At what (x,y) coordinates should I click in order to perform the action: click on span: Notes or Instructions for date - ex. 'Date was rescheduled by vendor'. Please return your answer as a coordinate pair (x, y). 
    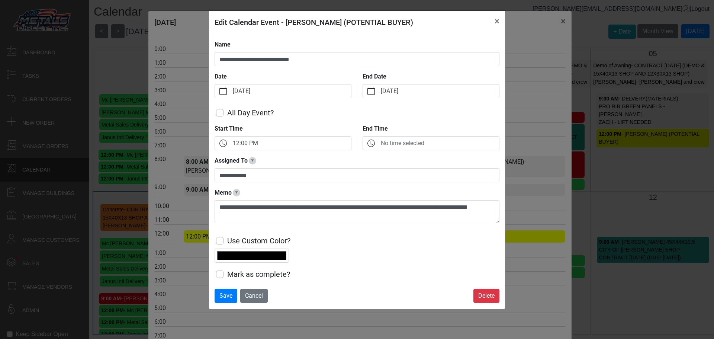
    Looking at the image, I should click on (236, 193).